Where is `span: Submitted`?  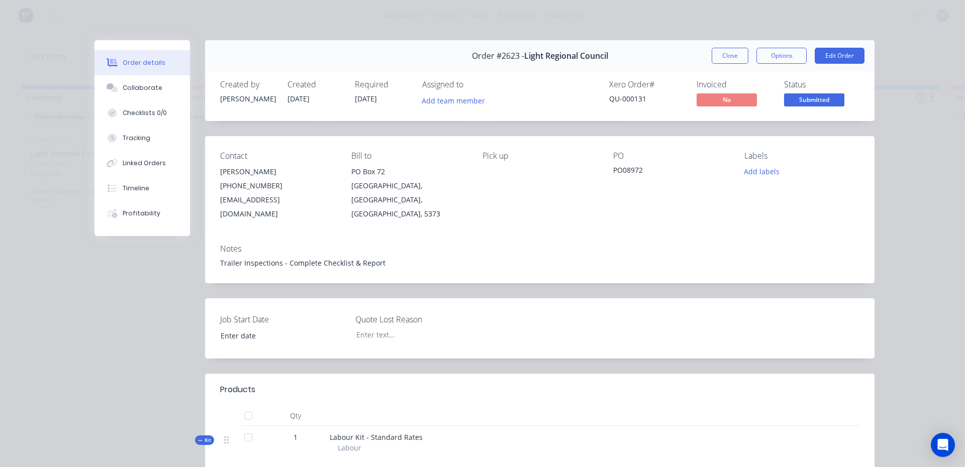
span: Submitted is located at coordinates (814, 100).